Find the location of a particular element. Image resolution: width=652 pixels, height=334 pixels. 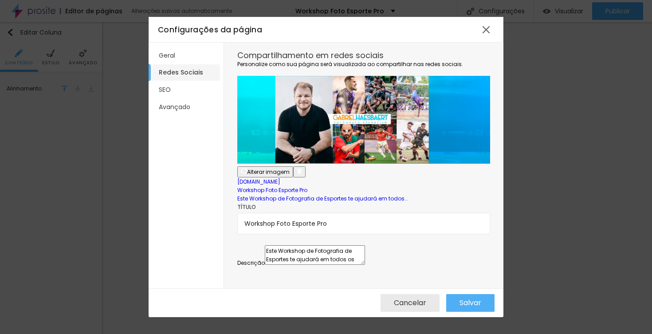

button: Salvar is located at coordinates (470, 303).